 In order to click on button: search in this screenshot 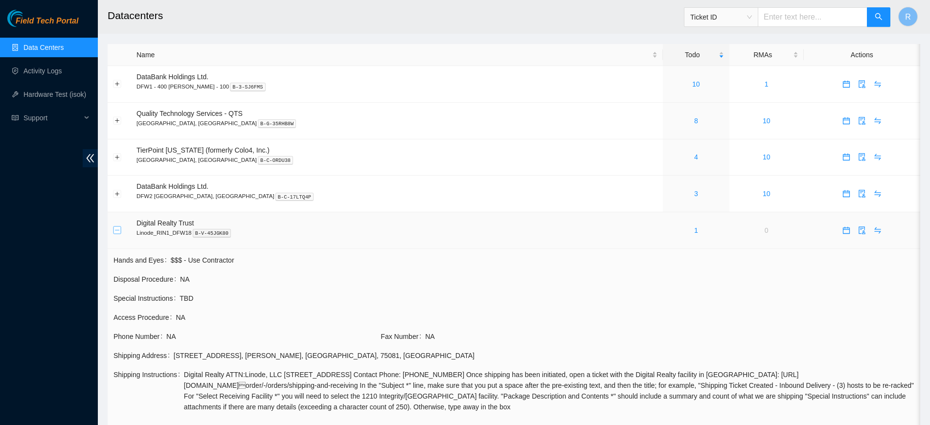, I will do `click(878, 17)`.